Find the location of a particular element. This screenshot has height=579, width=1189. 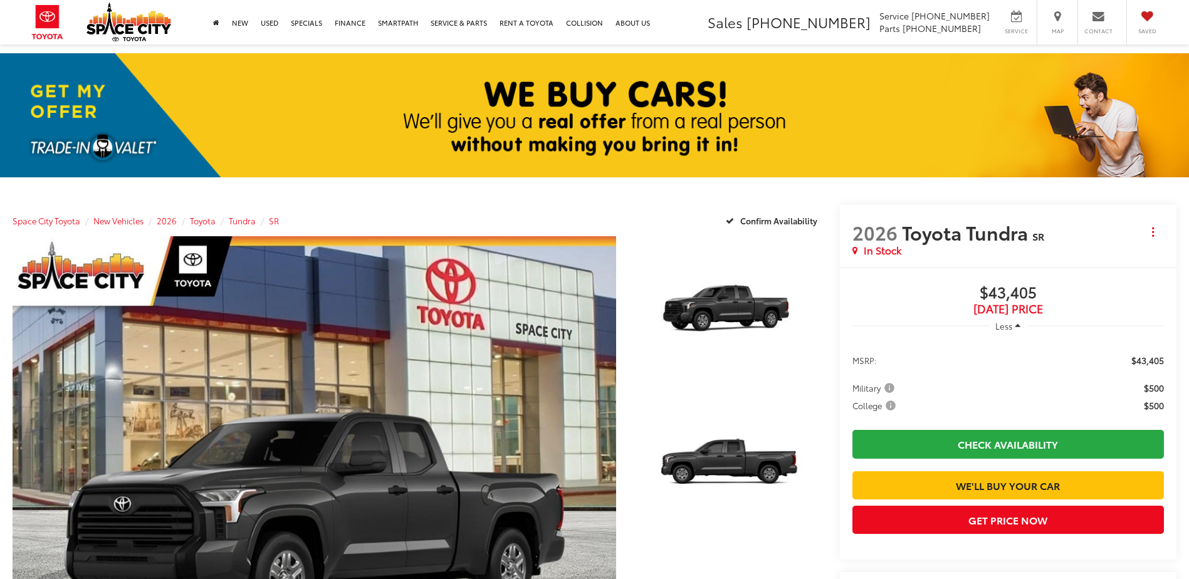

a: Tundra is located at coordinates (242, 221).